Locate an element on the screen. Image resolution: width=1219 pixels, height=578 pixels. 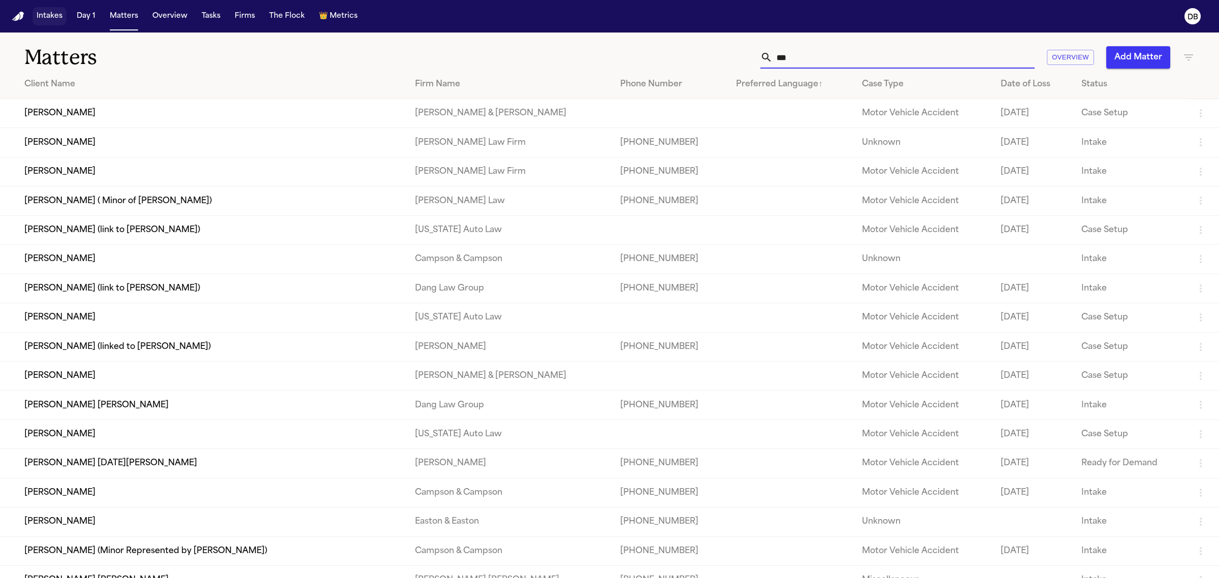
button: crownMetrics is located at coordinates (338, 16).